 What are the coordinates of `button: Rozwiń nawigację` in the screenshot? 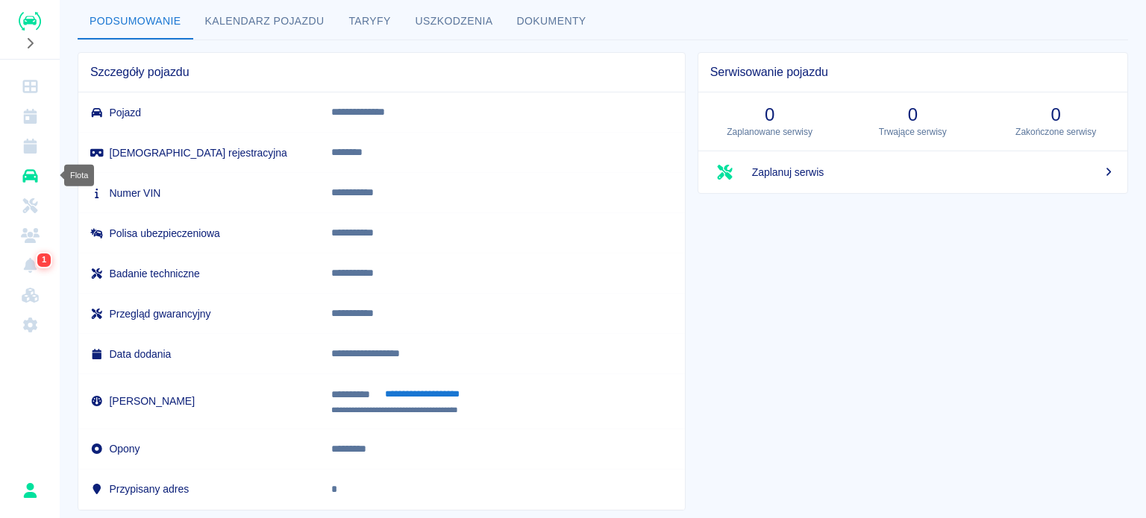 It's located at (30, 43).